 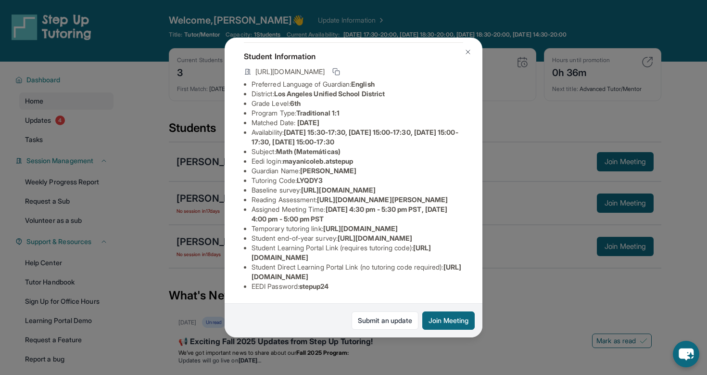 What do you see at coordinates (357, 171) in the screenshot?
I see `li: Guardian Name :` at bounding box center [357, 171].